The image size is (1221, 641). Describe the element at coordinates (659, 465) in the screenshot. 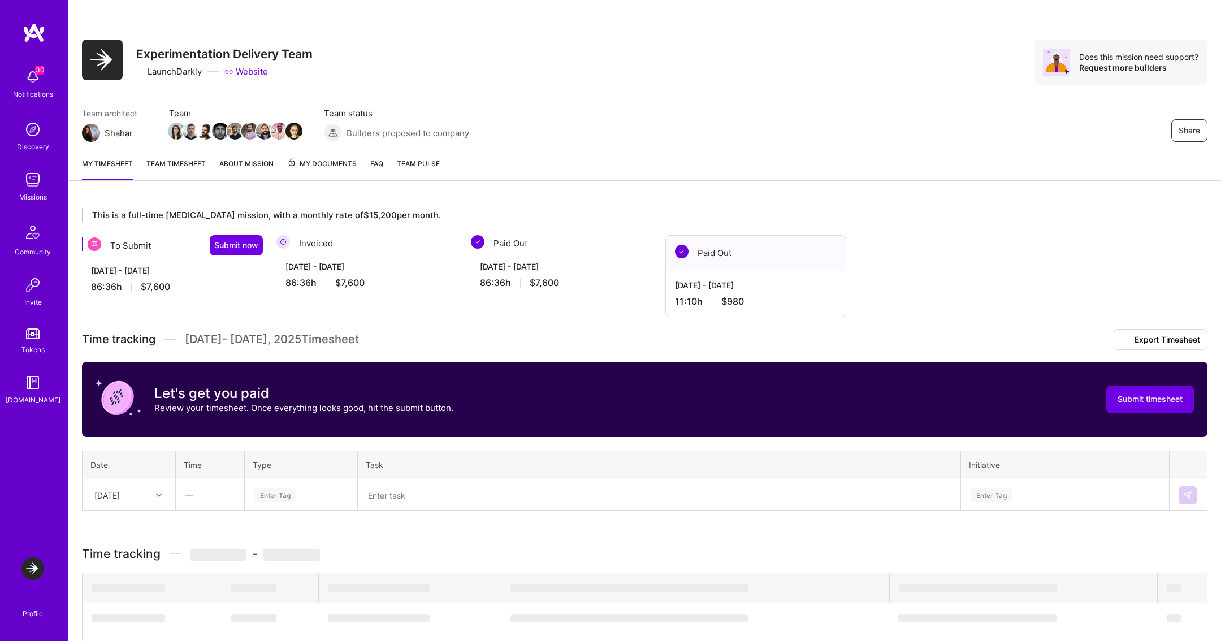

I see `th: Task` at that location.